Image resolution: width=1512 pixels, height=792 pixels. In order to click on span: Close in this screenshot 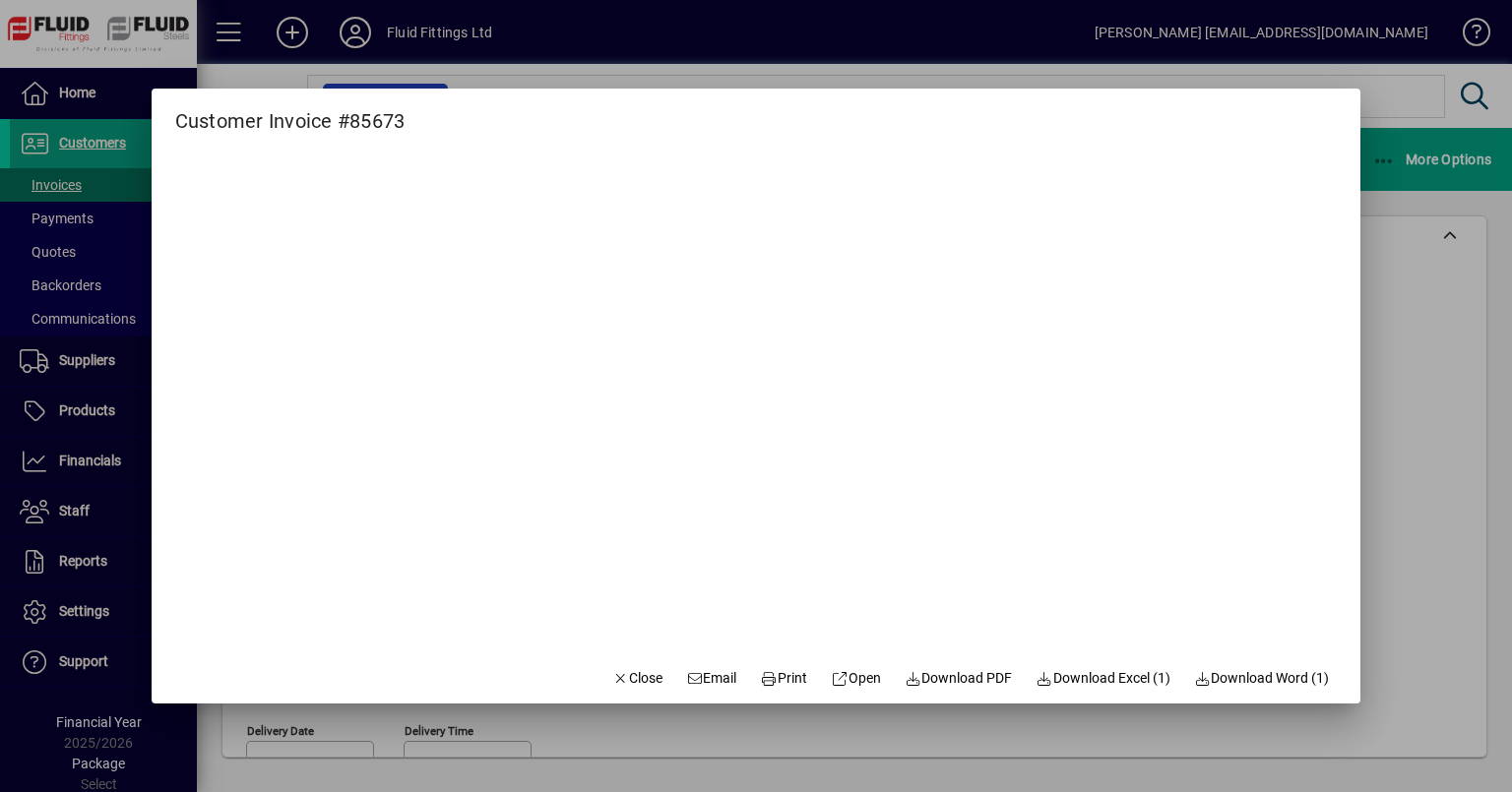, I will do `click(637, 678)`.